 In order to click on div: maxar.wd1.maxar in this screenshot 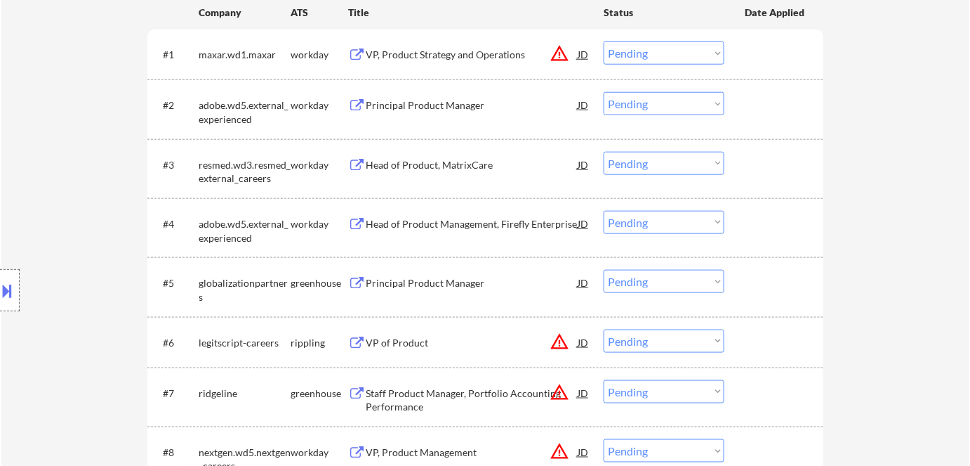, I will do `click(244, 55)`.